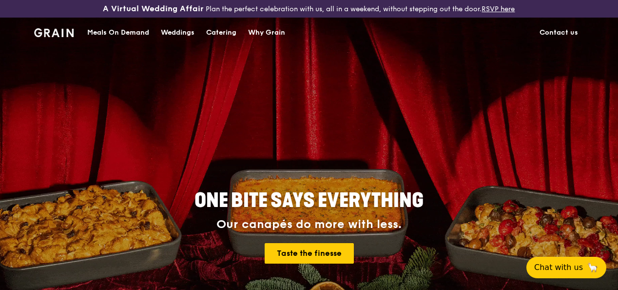 This screenshot has height=290, width=618. I want to click on div: Our canapés do more with less., so click(309, 224).